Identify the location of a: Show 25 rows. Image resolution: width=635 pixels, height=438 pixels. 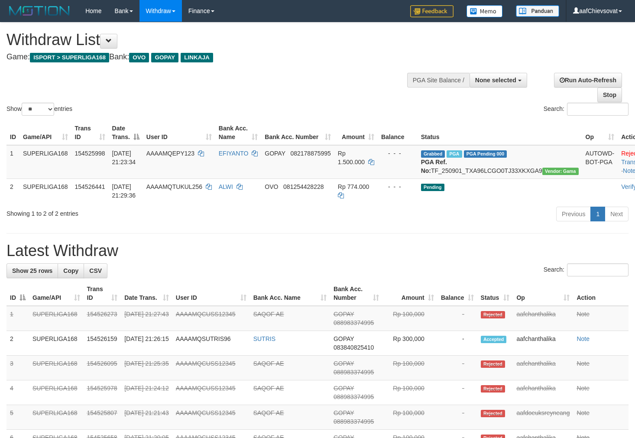
(32, 271).